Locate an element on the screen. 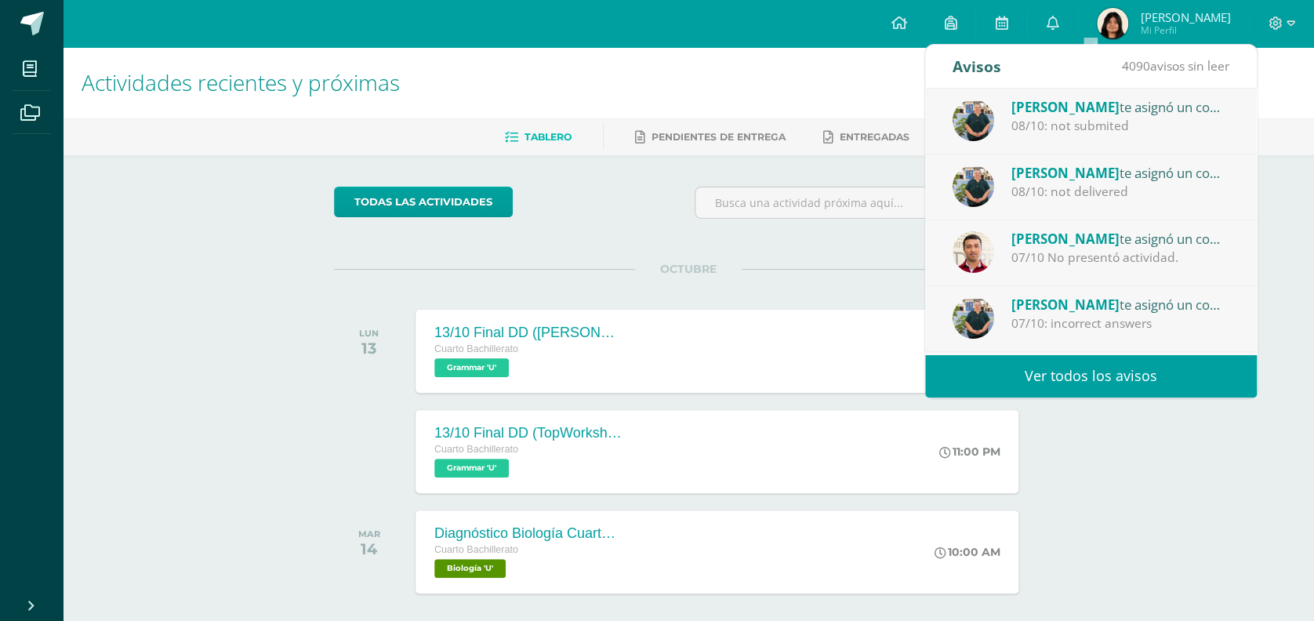 The image size is (1314, 621). span: OCTUBRE is located at coordinates (688, 269).